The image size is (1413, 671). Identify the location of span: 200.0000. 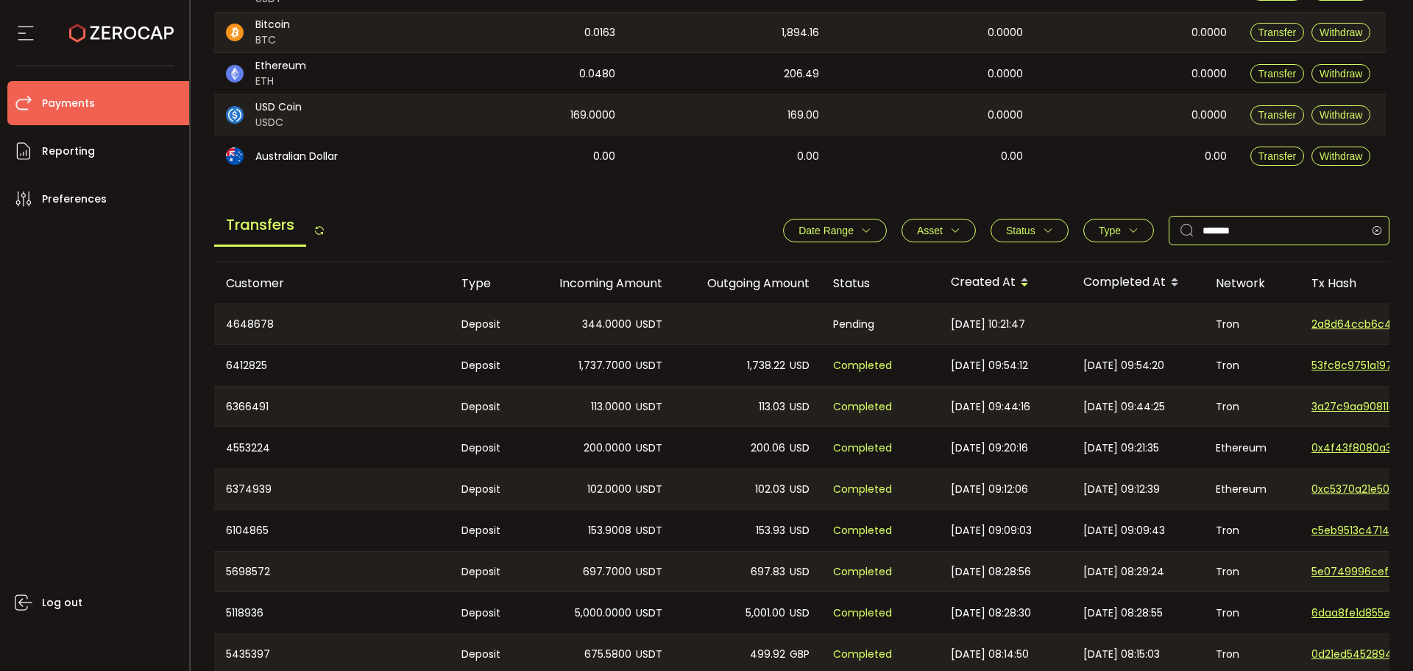
(607, 448).